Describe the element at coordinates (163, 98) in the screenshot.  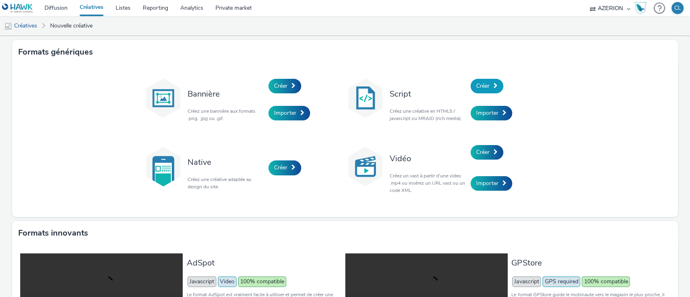
I see `img: banner.svg` at that location.